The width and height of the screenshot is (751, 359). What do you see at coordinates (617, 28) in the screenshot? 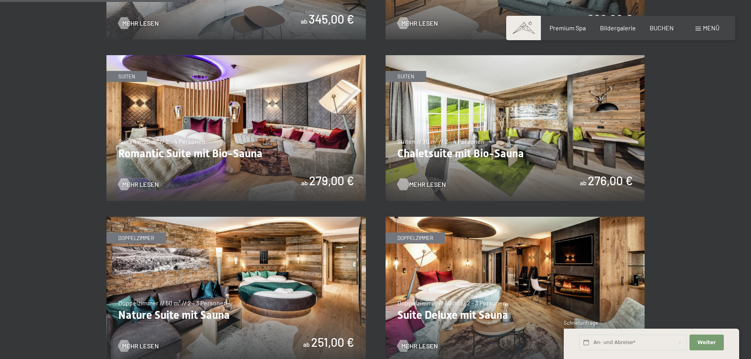
I see `a: Bildergalerie` at bounding box center [617, 28].